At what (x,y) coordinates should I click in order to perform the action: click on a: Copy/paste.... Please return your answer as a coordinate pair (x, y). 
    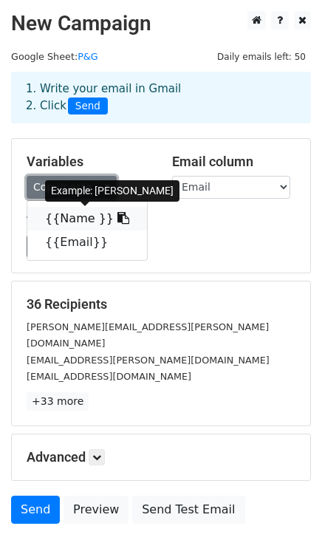
    Looking at the image, I should click on (72, 187).